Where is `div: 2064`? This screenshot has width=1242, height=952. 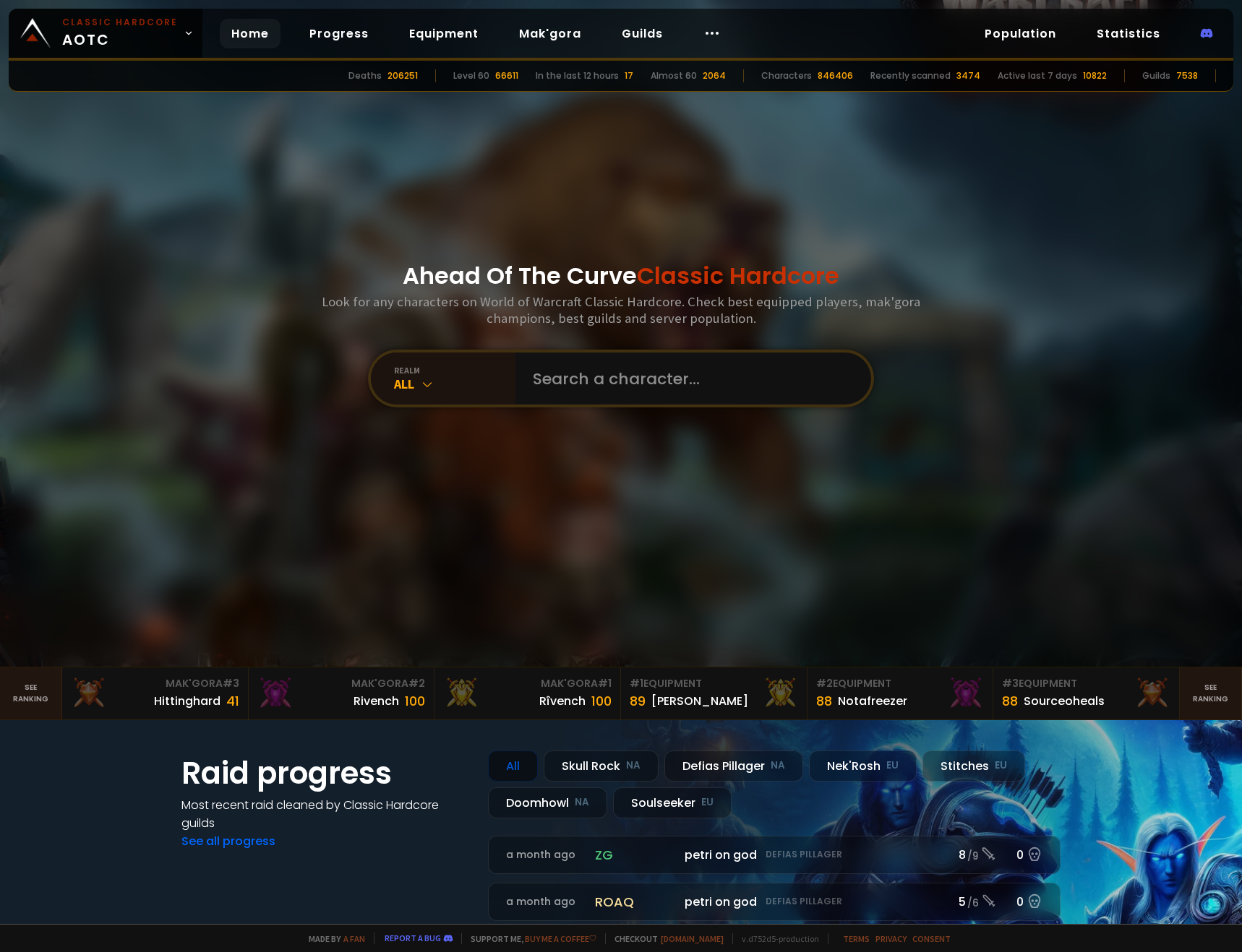
div: 2064 is located at coordinates (714, 76).